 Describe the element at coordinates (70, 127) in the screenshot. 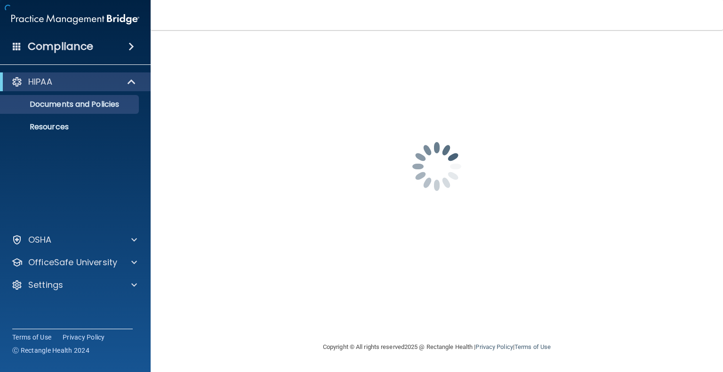

I see `p: Resources` at that location.